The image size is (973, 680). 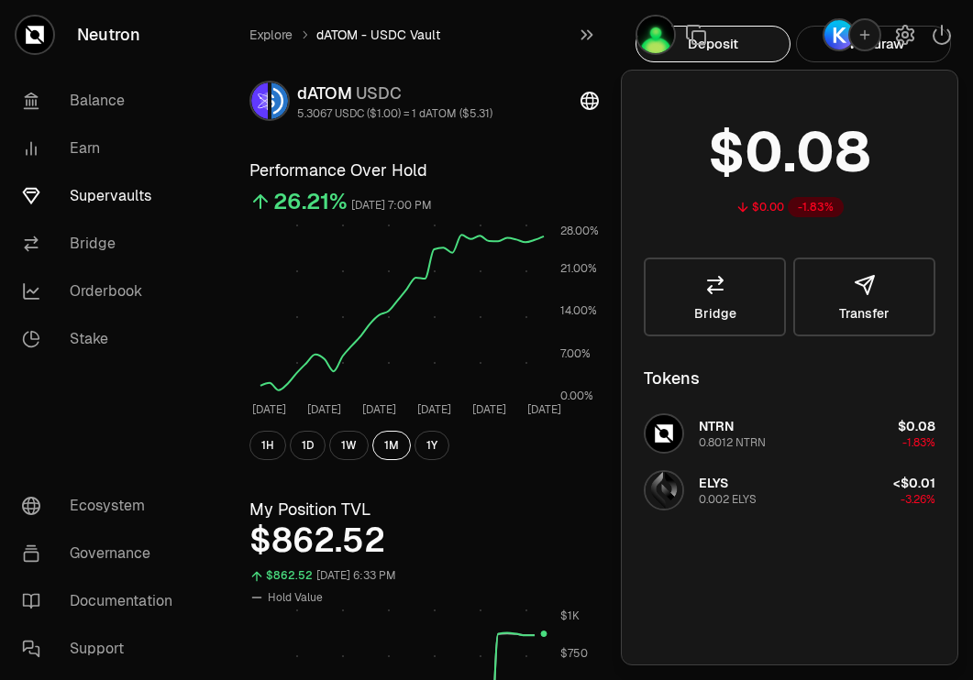 What do you see at coordinates (839, 35) in the screenshot?
I see `img: Keplr` at bounding box center [839, 35].